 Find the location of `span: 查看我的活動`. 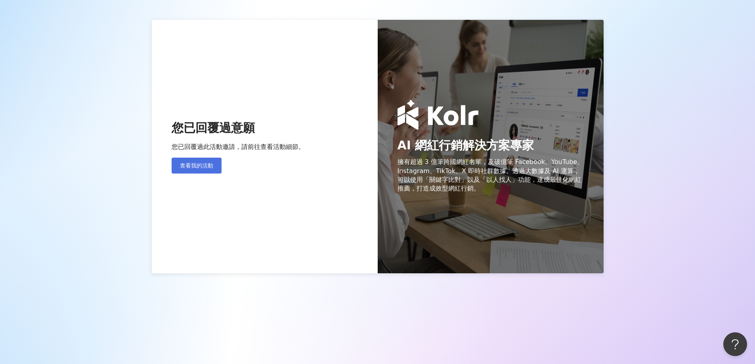

span: 查看我的活動 is located at coordinates (197, 166).